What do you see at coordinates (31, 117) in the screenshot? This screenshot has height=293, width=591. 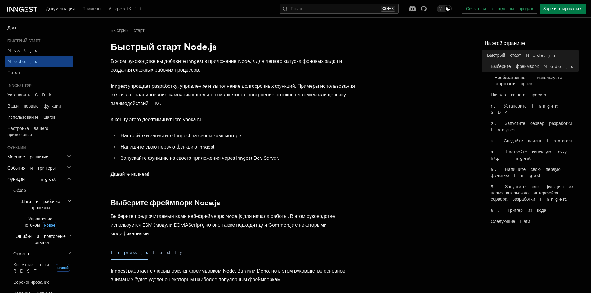 I see `font: Использование шагов` at bounding box center [31, 117].